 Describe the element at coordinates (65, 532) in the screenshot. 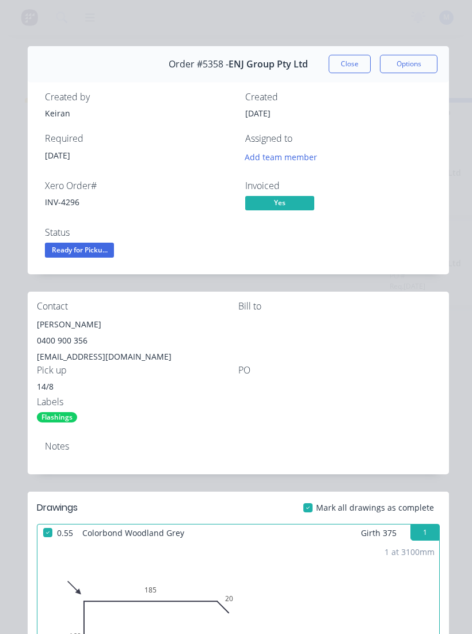

I see `span: 0.55` at that location.